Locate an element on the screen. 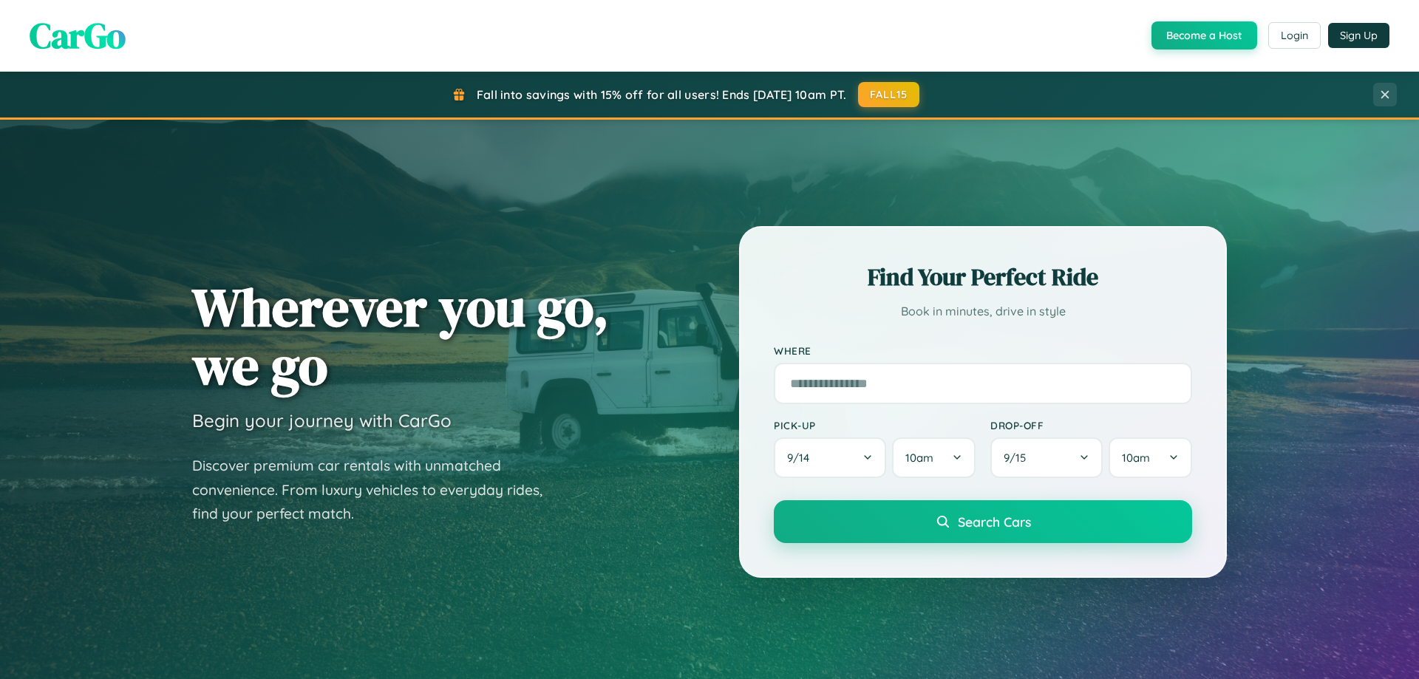 This screenshot has height=679, width=1419. button: 9/15 is located at coordinates (1046, 457).